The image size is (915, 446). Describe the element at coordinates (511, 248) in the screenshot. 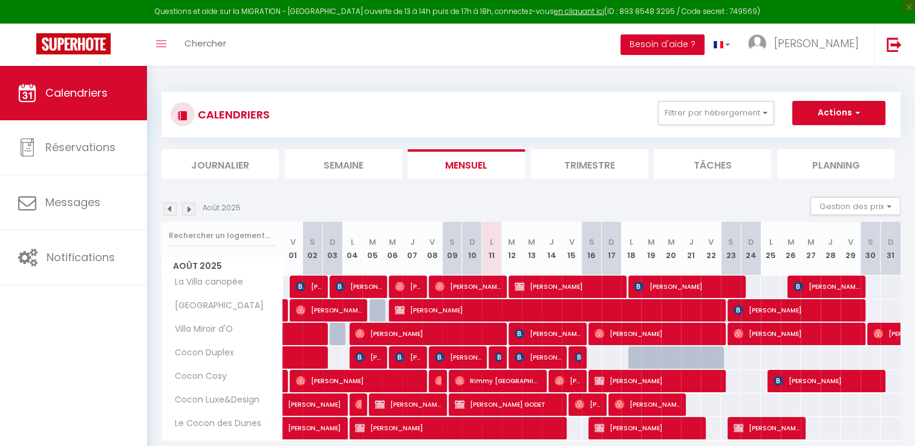

I see `th: 12` at that location.